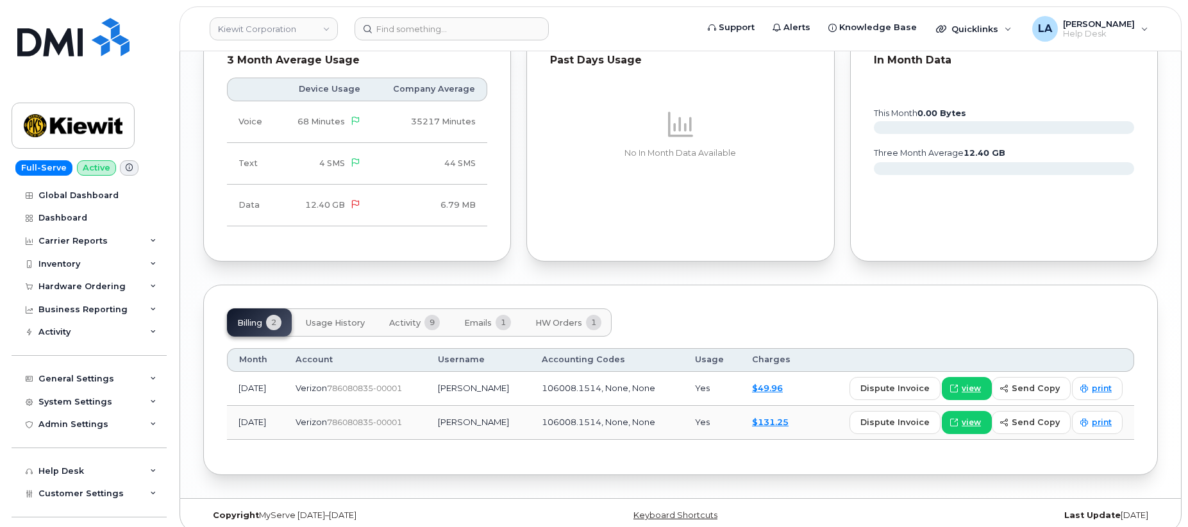 The width and height of the screenshot is (1188, 527). Describe the element at coordinates (1090, 29) in the screenshot. I see `div: Lanette Aparicio` at that location.